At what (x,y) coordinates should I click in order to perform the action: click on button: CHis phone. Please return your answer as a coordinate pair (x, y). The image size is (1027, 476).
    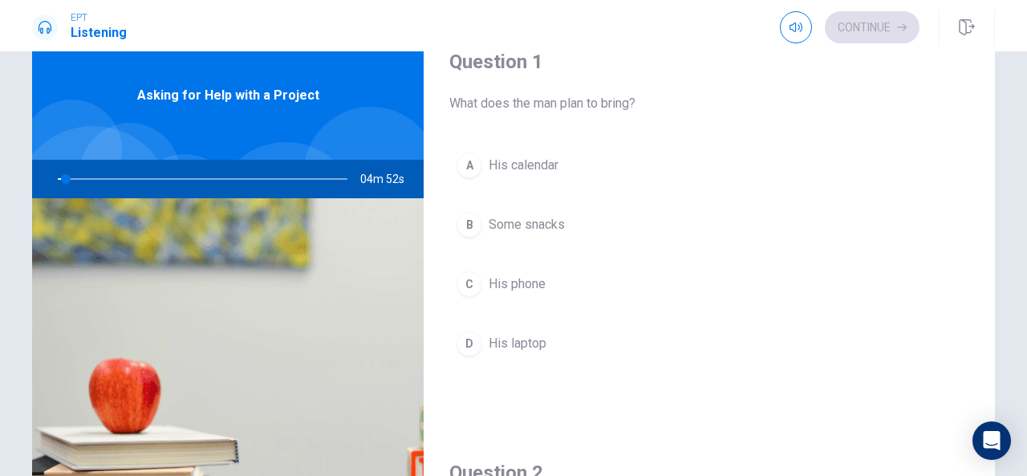
    Looking at the image, I should click on (710, 284).